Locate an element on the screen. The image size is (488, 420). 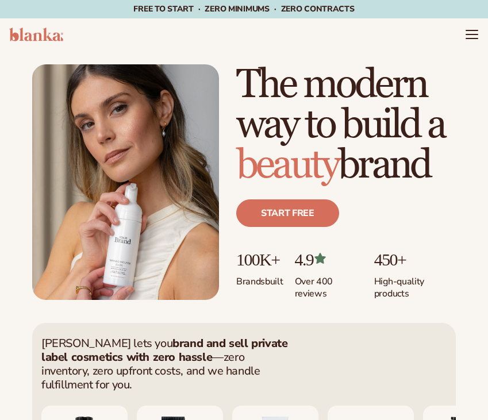
h1: The modern way to build a brand is located at coordinates (346, 125).